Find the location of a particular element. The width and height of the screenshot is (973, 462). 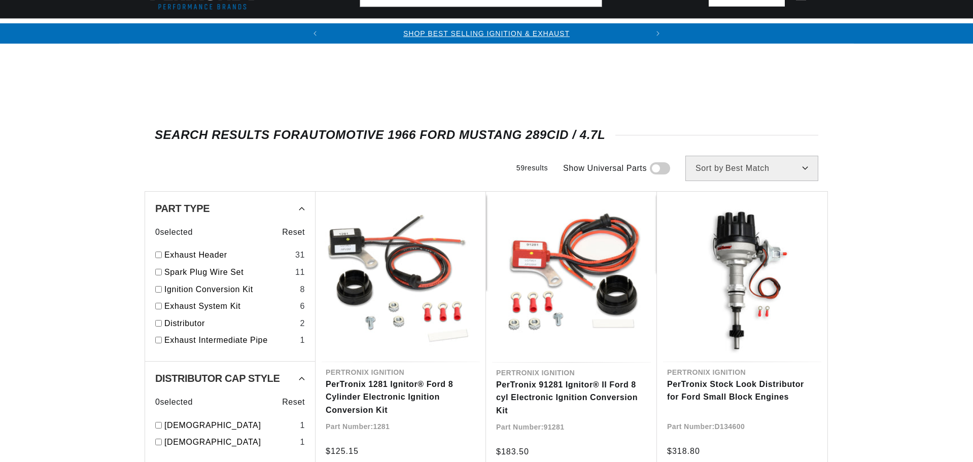

span: 59 results is located at coordinates (532, 168).